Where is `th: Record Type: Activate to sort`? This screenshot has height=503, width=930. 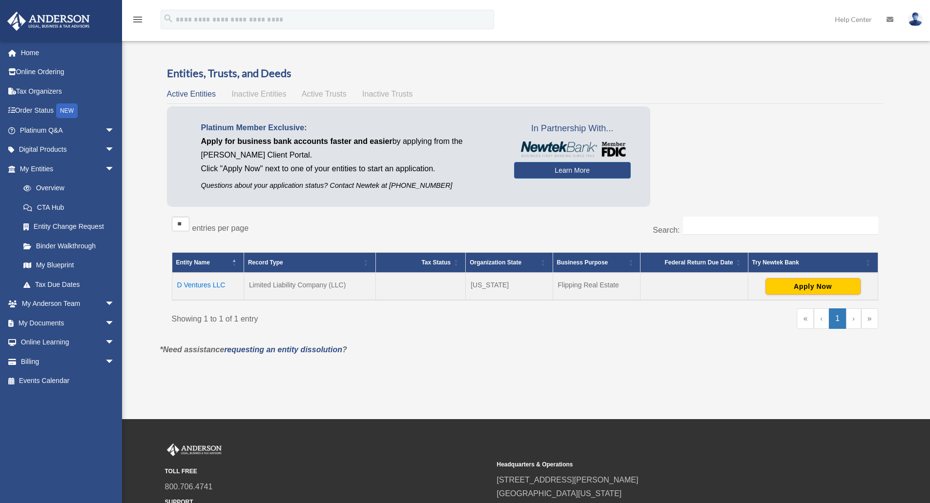
th: Record Type: Activate to sort is located at coordinates (310, 263).